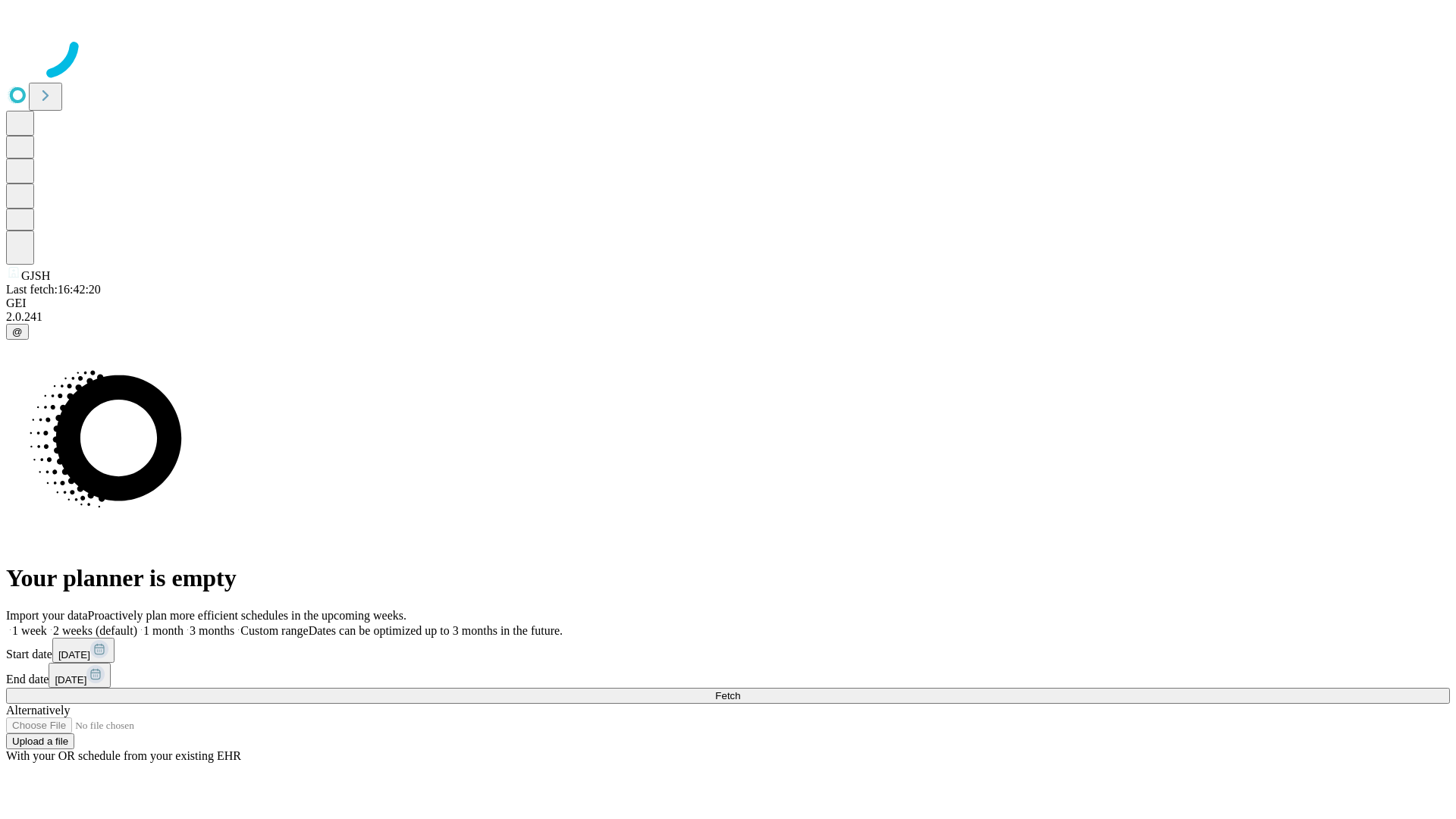  What do you see at coordinates (727, 695) in the screenshot?
I see `span: Fetch` at bounding box center [727, 695].